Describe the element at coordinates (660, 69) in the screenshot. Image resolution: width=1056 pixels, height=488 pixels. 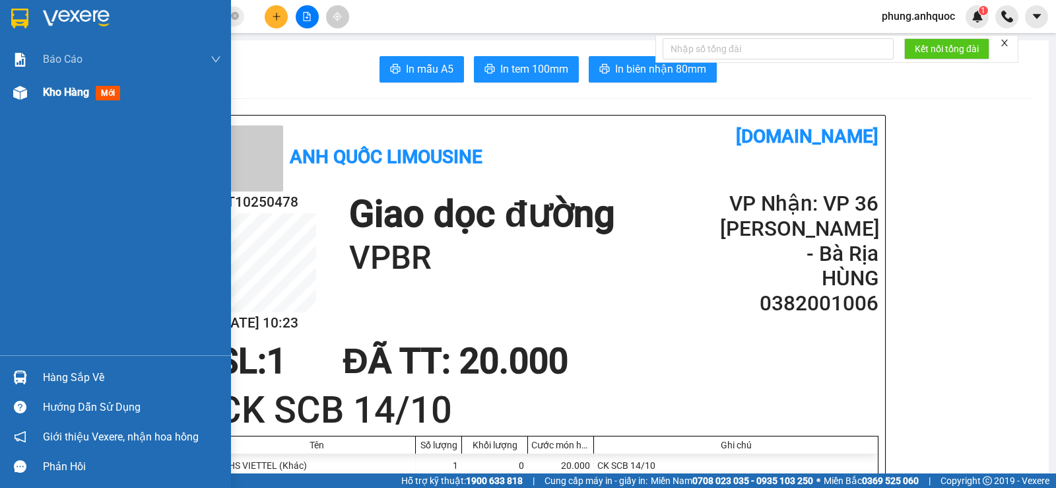
I see `span: In biên nhận 80mm` at that location.